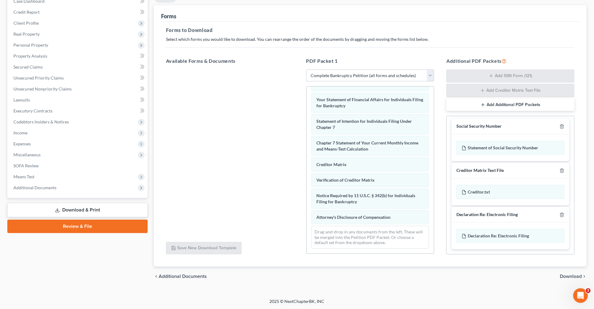 This screenshot has height=309, width=594. I want to click on button: Add SSN Form (121), so click(510, 76).